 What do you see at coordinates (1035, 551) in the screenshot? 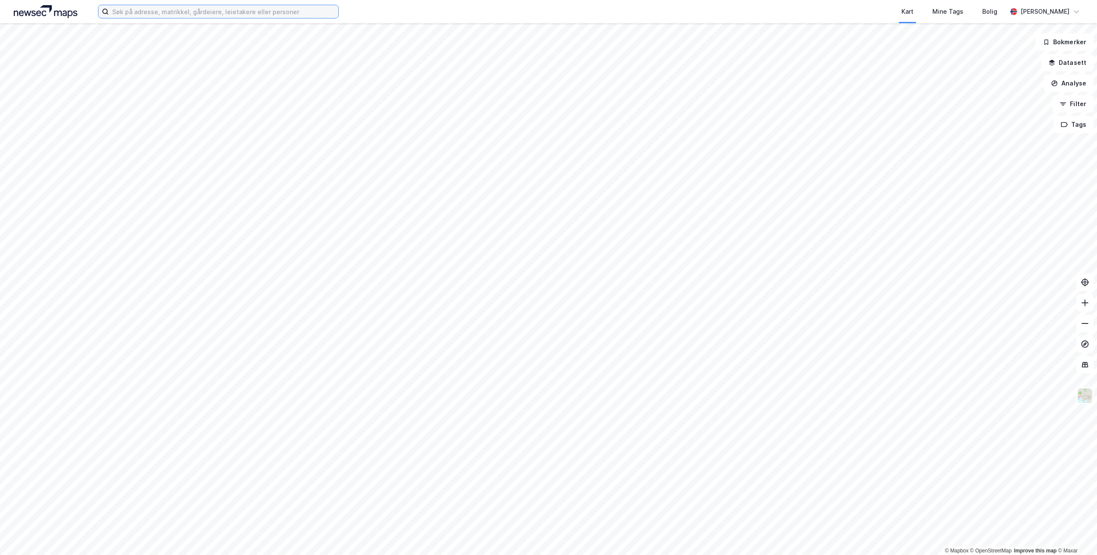
I see `a: Improve this map` at bounding box center [1035, 551].